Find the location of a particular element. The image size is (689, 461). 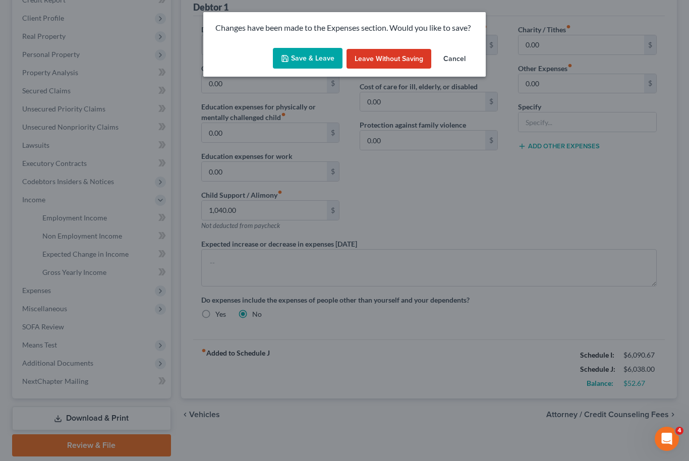

button: Leave without Saving is located at coordinates (389, 59).